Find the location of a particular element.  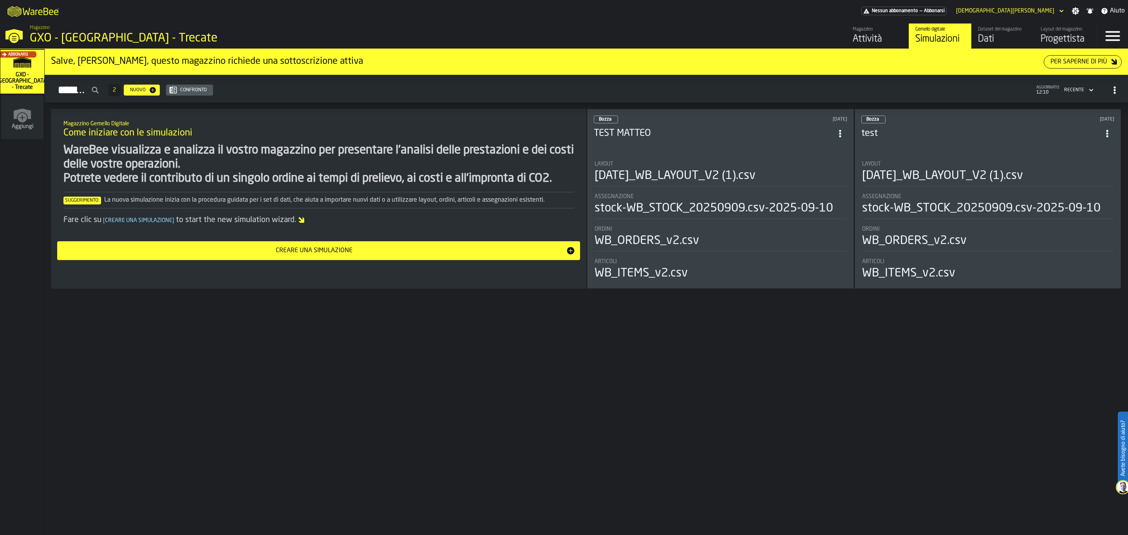

label: button-toggle-Aiuto is located at coordinates (1113, 11).